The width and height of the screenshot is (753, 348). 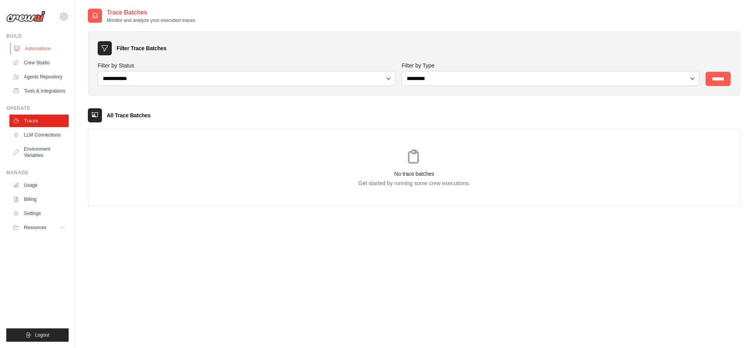 What do you see at coordinates (39, 227) in the screenshot?
I see `button: Resources` at bounding box center [39, 227].